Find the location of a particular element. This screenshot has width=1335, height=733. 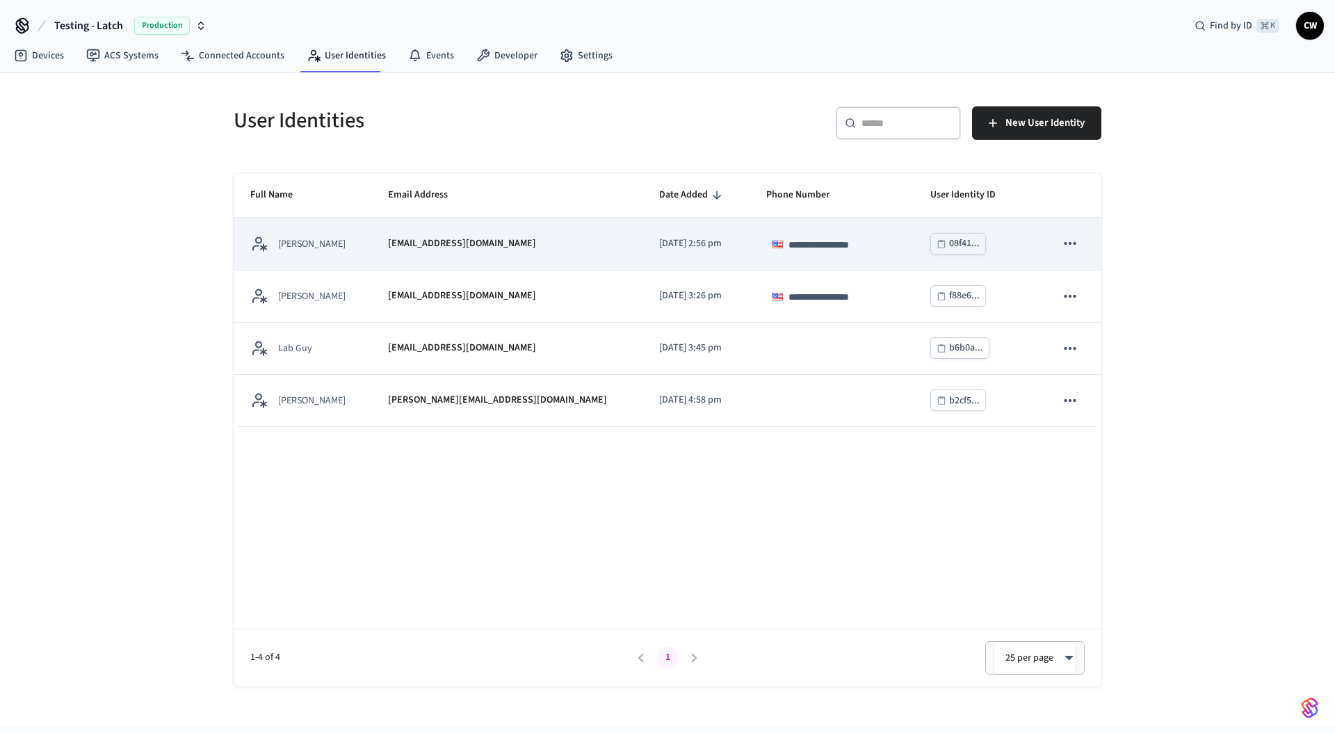

button: page 1 is located at coordinates (667, 658).